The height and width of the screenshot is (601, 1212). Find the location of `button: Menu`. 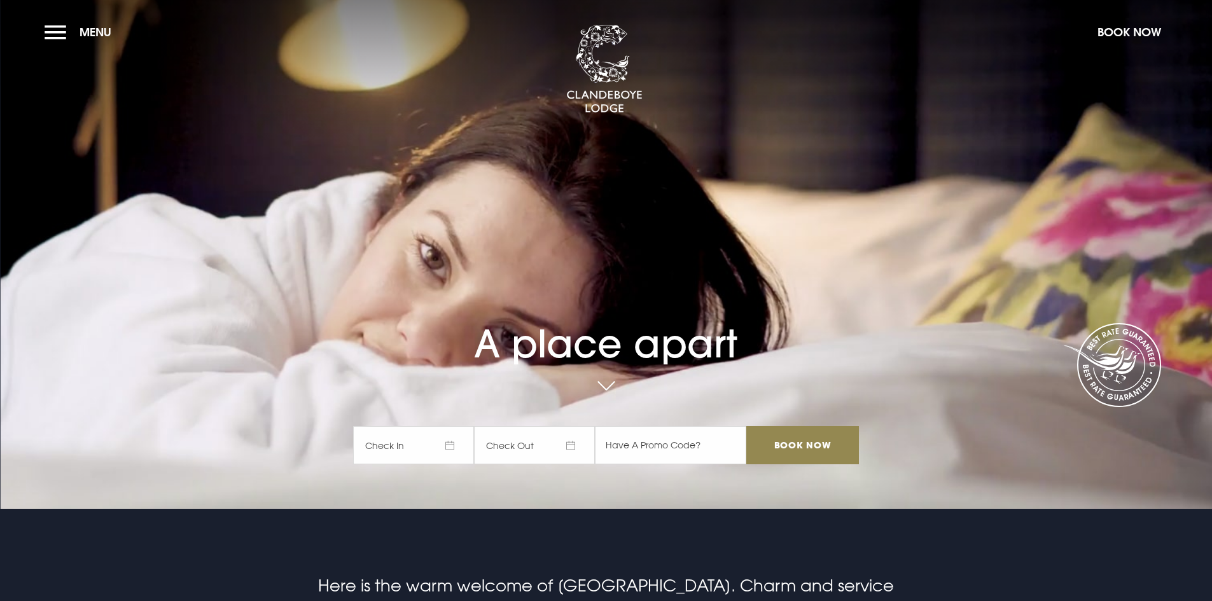

button: Menu is located at coordinates (81, 32).